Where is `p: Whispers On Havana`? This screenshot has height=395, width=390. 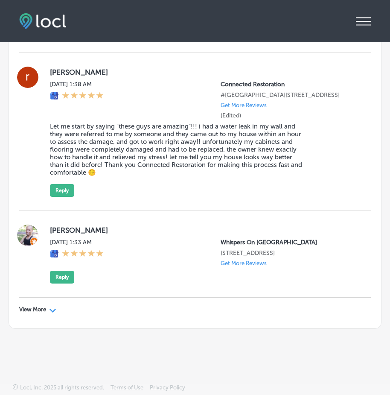 p: Whispers On Havana is located at coordinates (289, 242).